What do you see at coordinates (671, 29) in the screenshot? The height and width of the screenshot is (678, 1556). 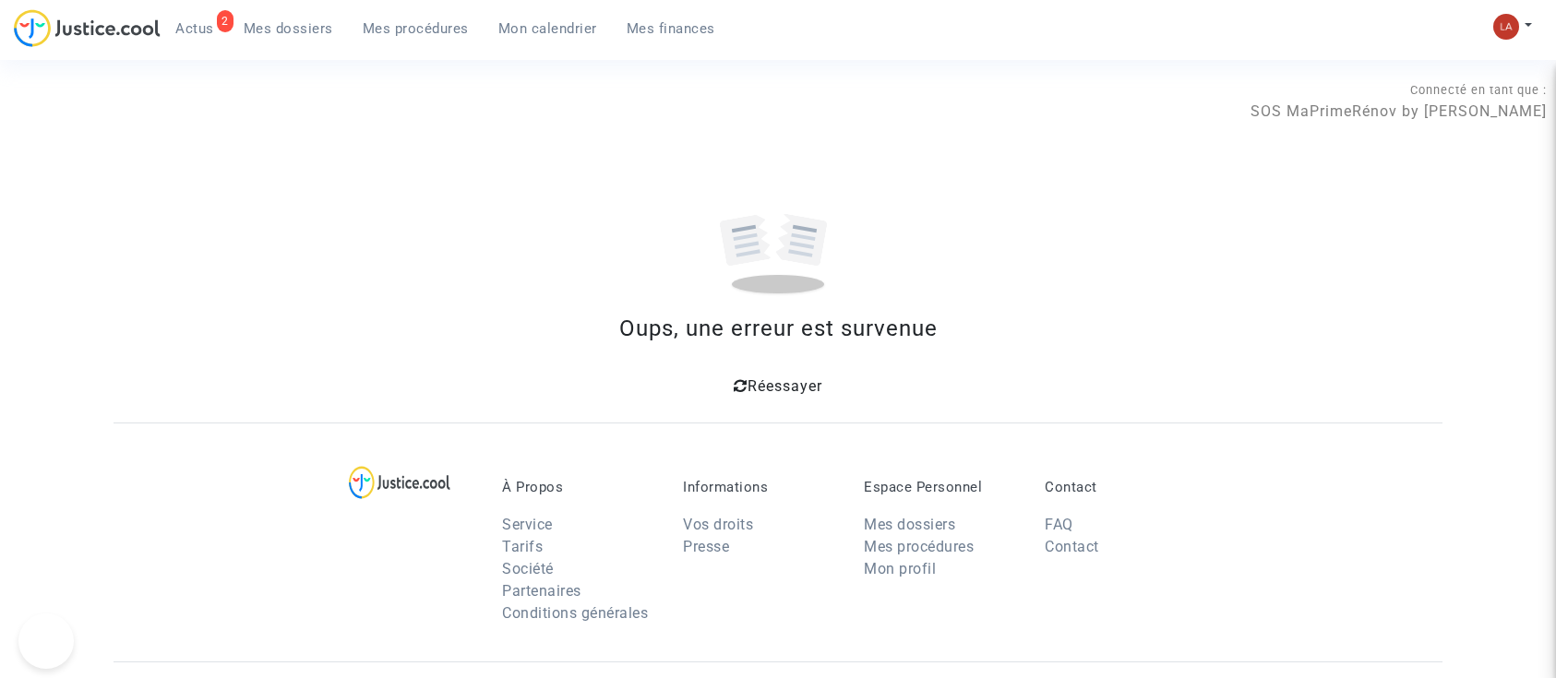 I see `a: Mes finances` at bounding box center [671, 29].